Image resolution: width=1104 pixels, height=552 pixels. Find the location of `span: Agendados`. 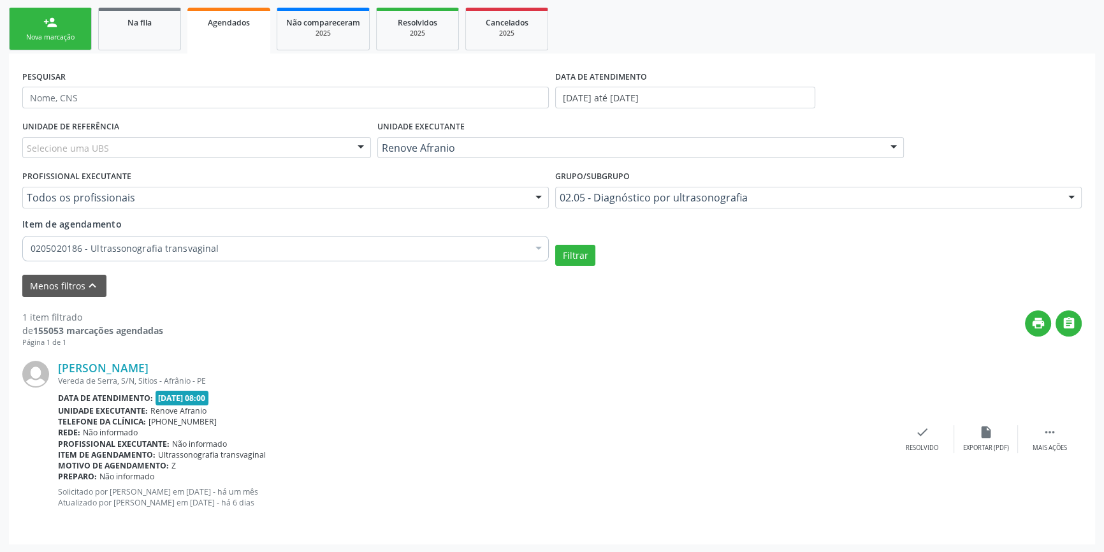

span: Agendados is located at coordinates (229, 22).